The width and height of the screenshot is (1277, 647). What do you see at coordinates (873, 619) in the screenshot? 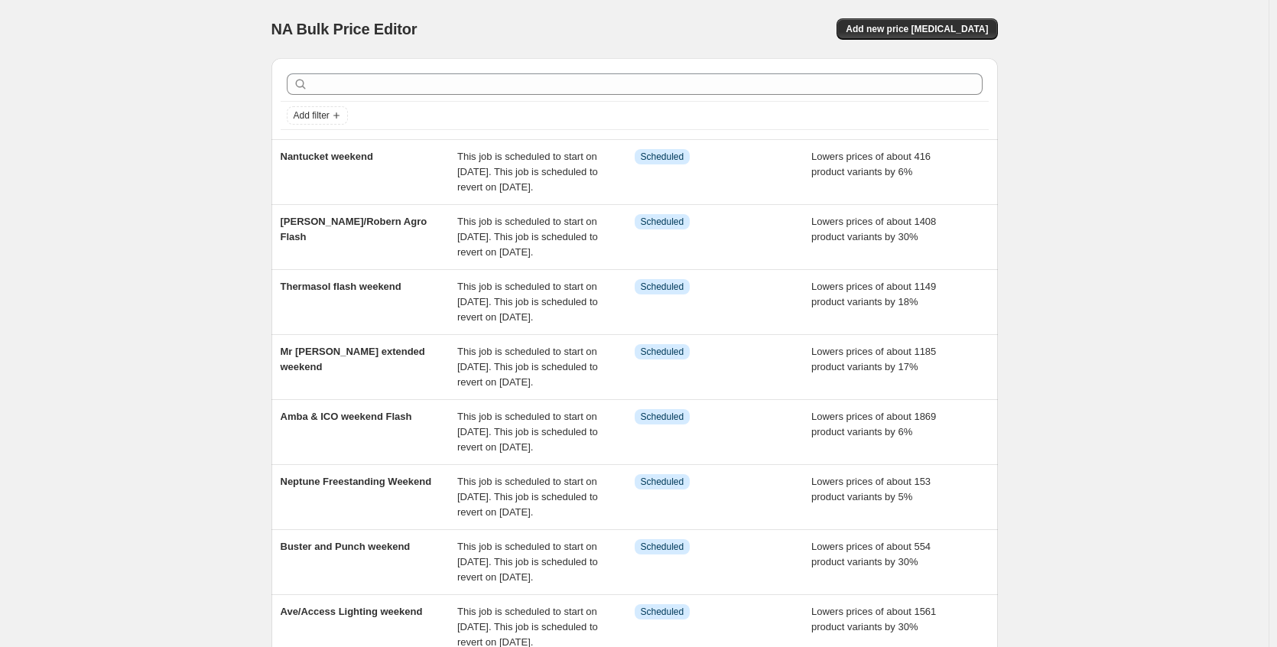
I see `span: Lowers prices of about 1561 product variants by 30%` at bounding box center [873, 619].